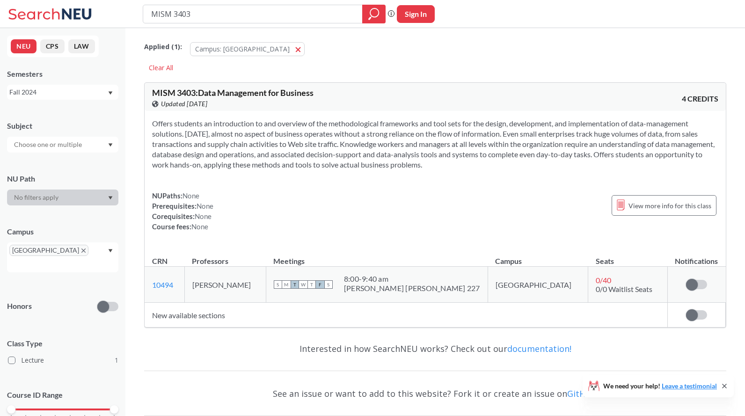  I want to click on section: Offers students an introduction to and overview of the methodological frameworks and tool sets fo..., so click(435, 144).